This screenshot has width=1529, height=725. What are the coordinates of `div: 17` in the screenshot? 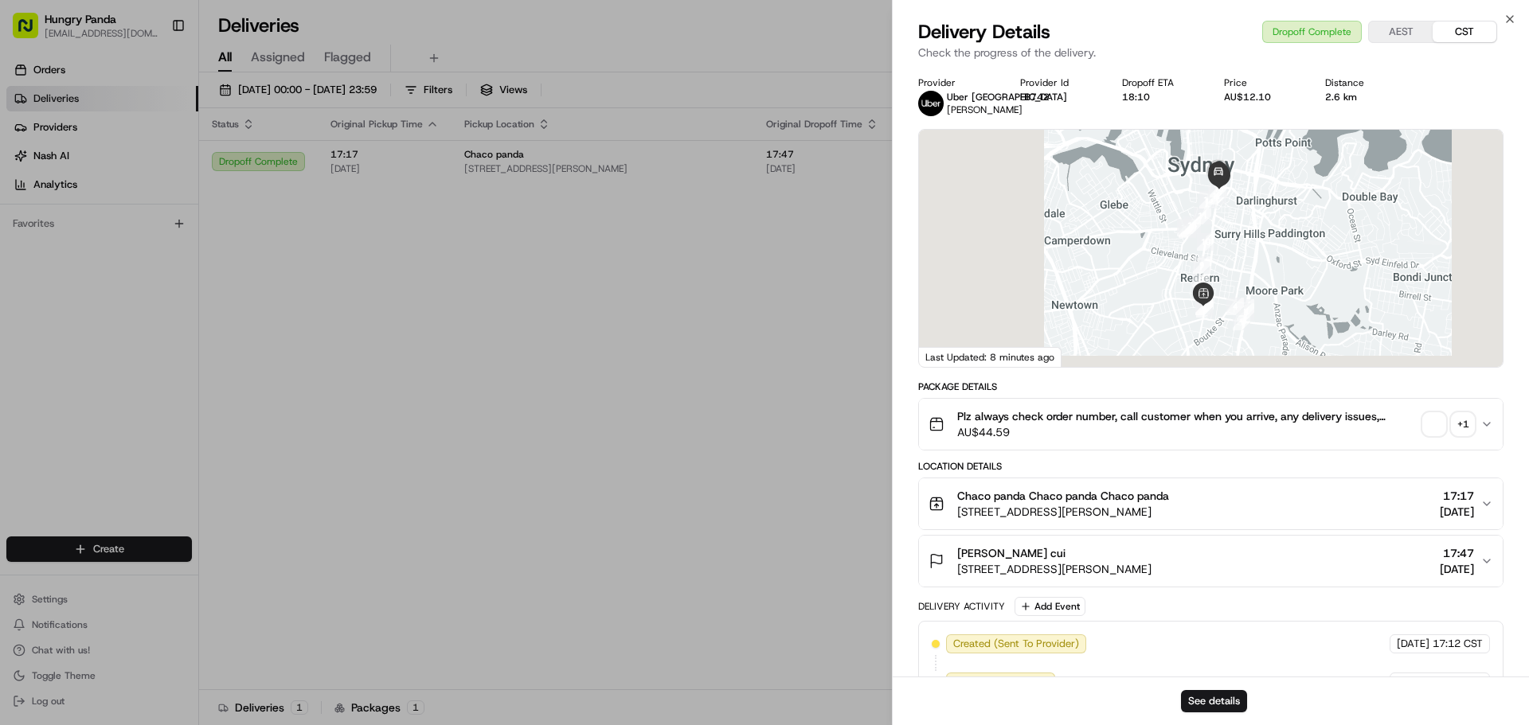 It's located at (1217, 196).